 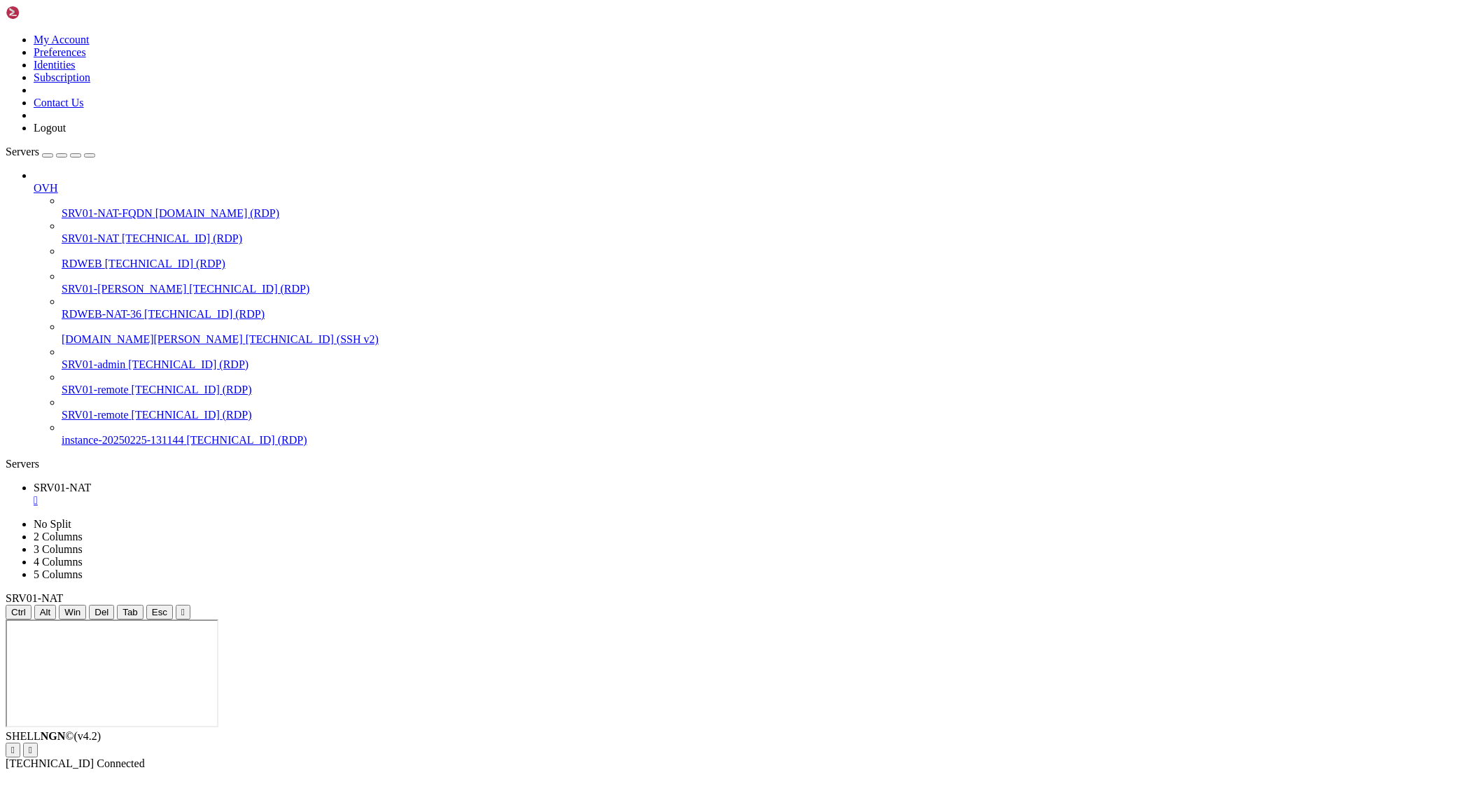 I want to click on a: Preferences, so click(x=60, y=52).